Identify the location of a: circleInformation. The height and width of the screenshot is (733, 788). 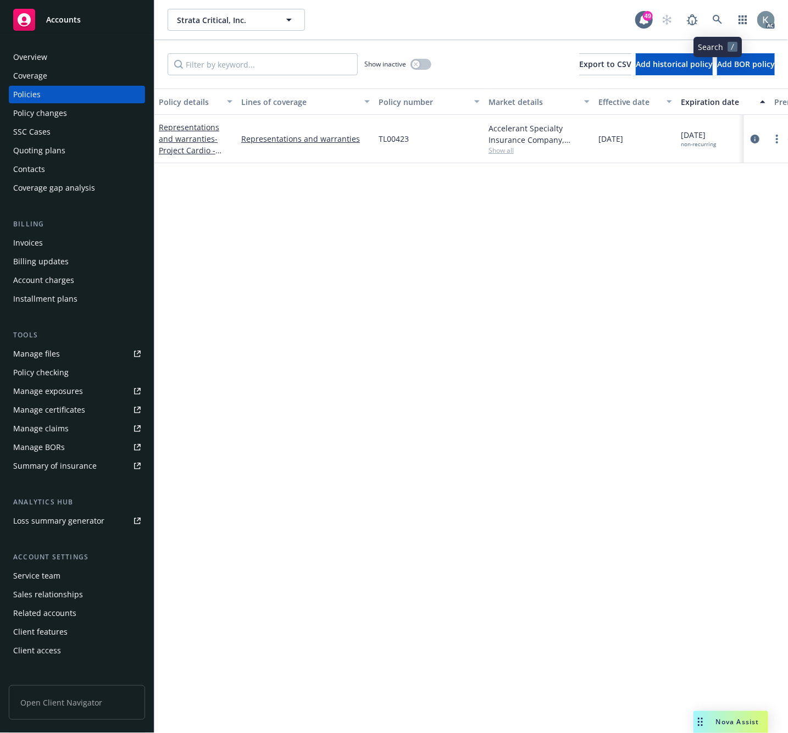
(755, 139).